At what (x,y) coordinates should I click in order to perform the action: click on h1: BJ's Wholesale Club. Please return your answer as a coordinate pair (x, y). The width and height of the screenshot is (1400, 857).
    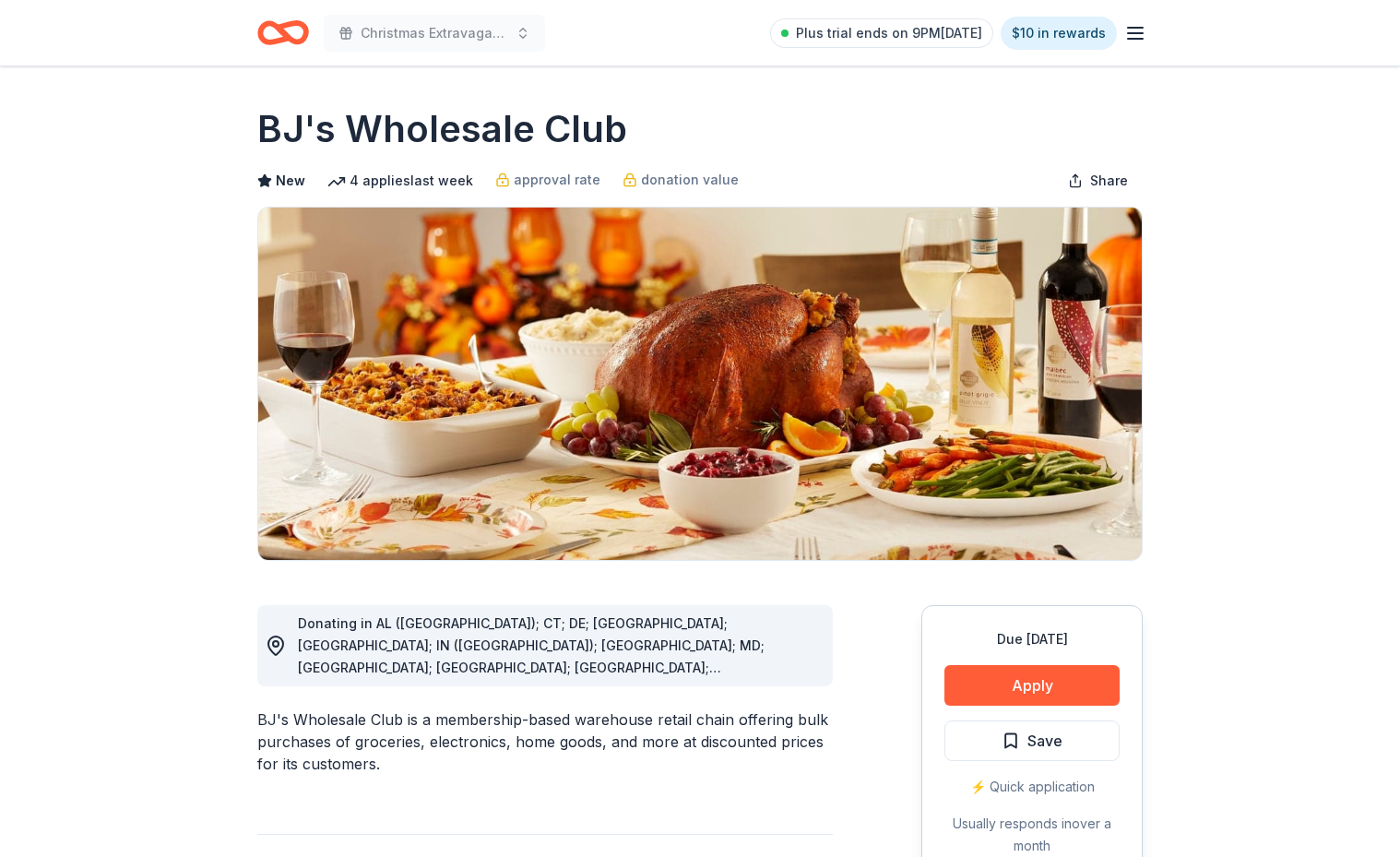
    Looking at the image, I should click on (441, 129).